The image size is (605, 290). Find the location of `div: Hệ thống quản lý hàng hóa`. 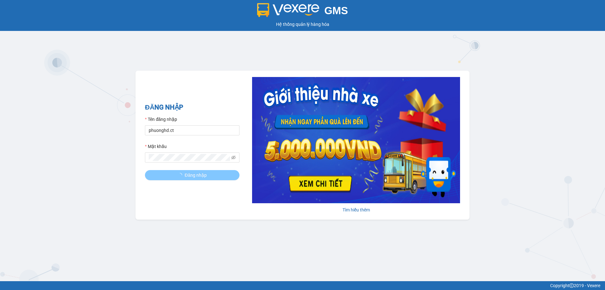

div: Hệ thống quản lý hàng hóa is located at coordinates (302, 24).